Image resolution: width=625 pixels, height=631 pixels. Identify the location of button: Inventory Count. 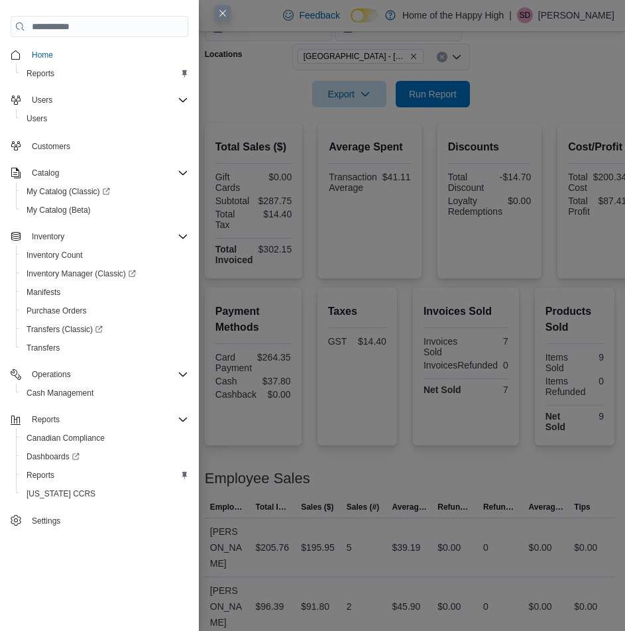
(105, 255).